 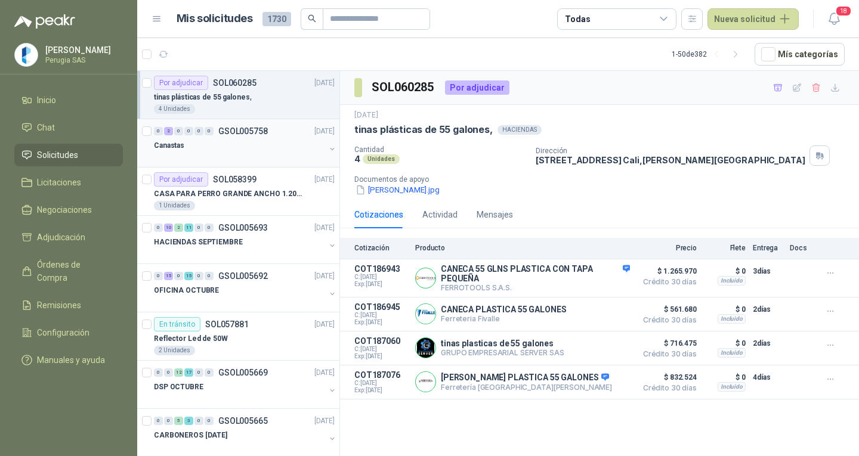 What do you see at coordinates (577, 19) in the screenshot?
I see `div: Todas` at bounding box center [577, 19].